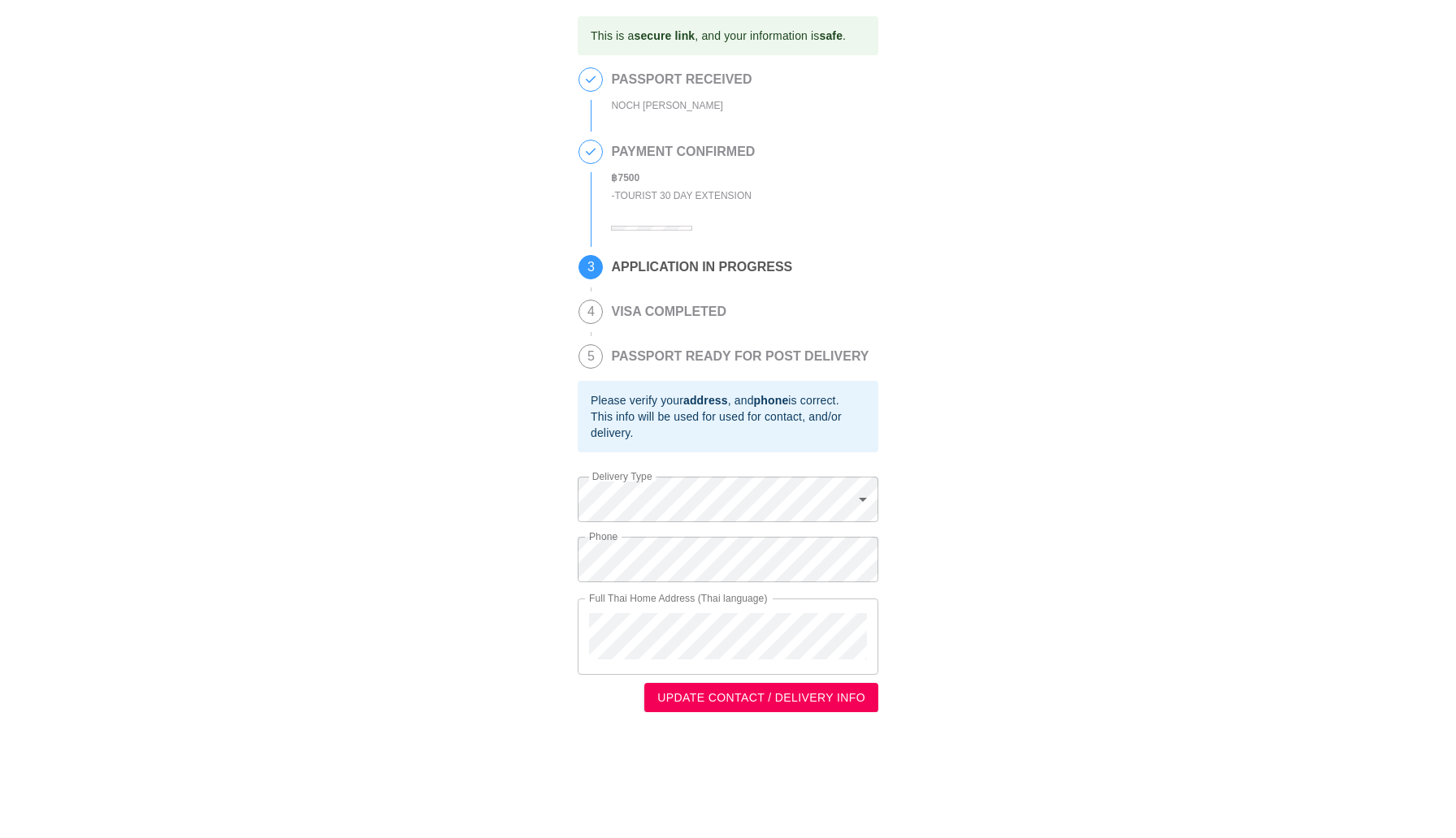  Describe the element at coordinates (682, 152) in the screenshot. I see `h2: PAYMENT CONFIRMED` at that location.